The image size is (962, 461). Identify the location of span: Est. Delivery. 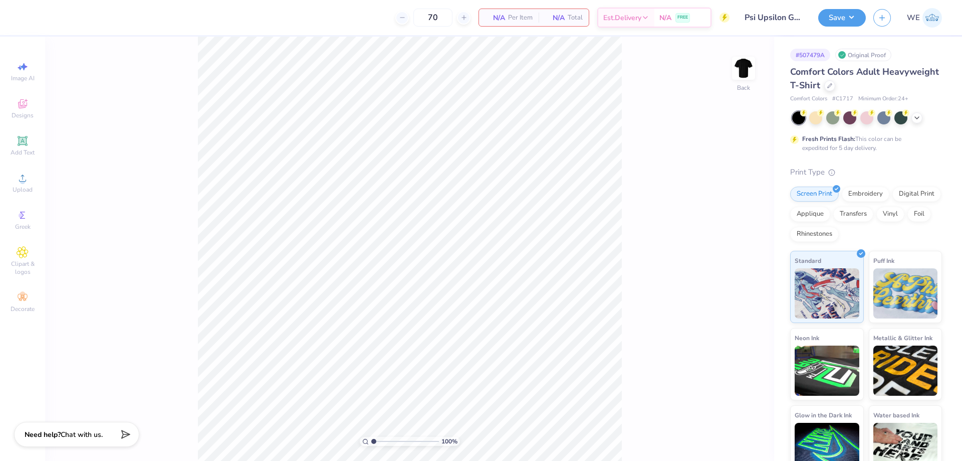
(622, 18).